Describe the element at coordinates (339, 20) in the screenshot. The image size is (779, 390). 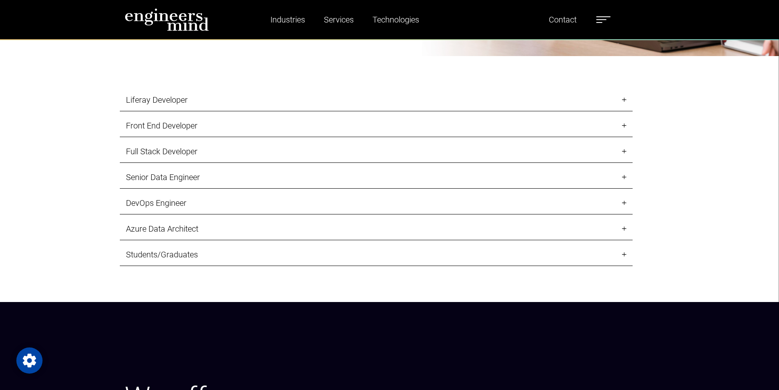
I see `a: Services` at that location.